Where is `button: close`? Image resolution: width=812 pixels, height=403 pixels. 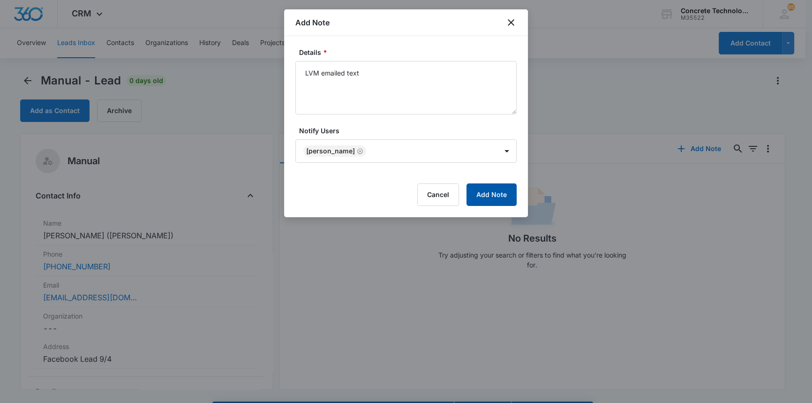
button: close is located at coordinates (511, 23).